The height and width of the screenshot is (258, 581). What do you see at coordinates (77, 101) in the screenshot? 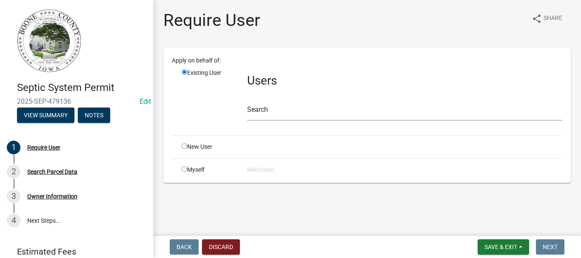
I see `span: 2025-SEP-479136` at bounding box center [77, 101].